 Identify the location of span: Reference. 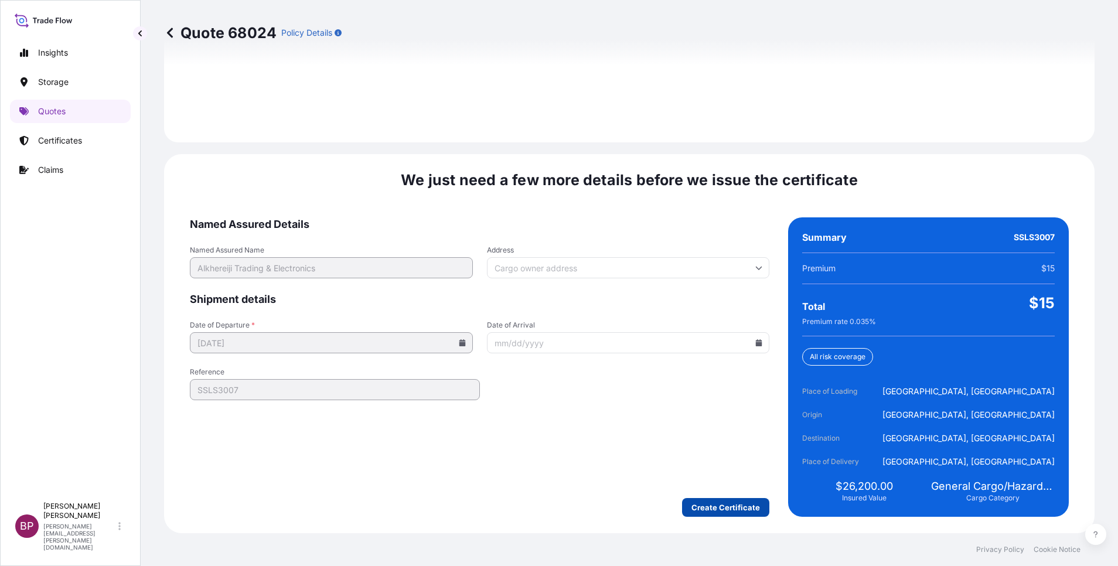
(335, 372).